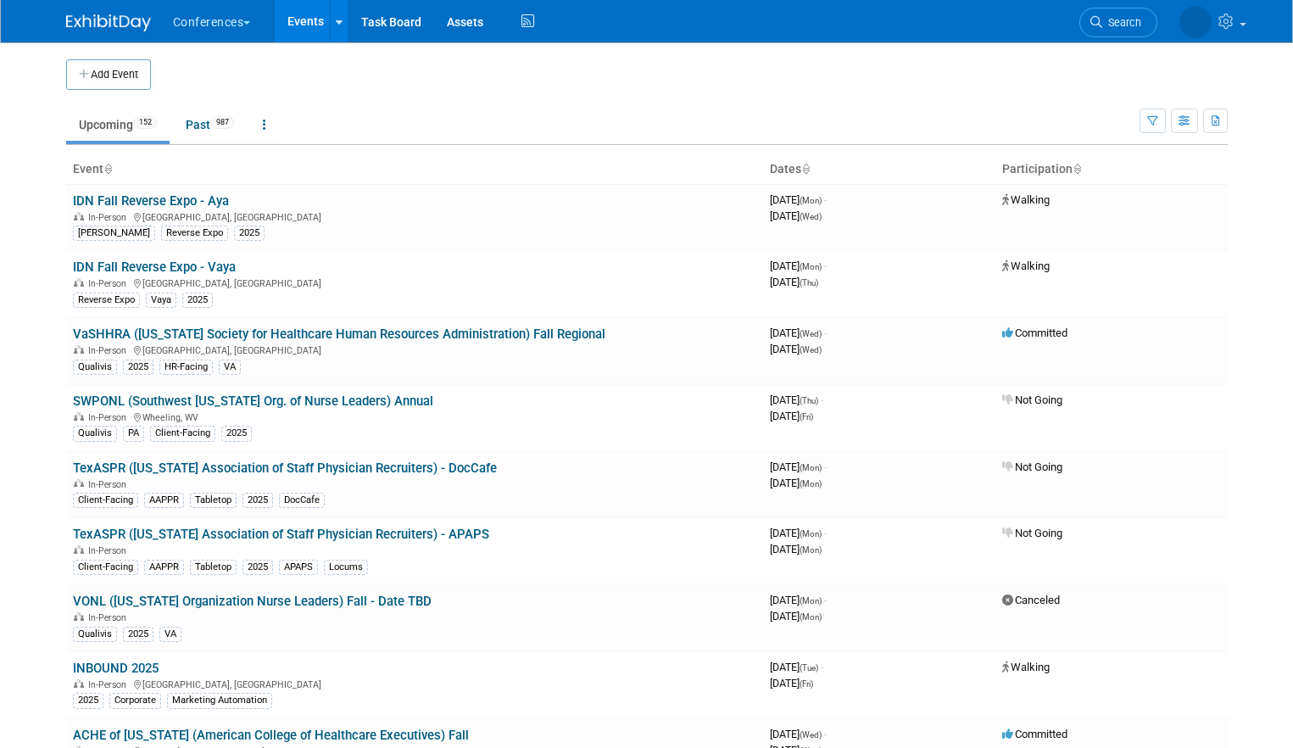  Describe the element at coordinates (809, 282) in the screenshot. I see `span: (Thu)` at that location.